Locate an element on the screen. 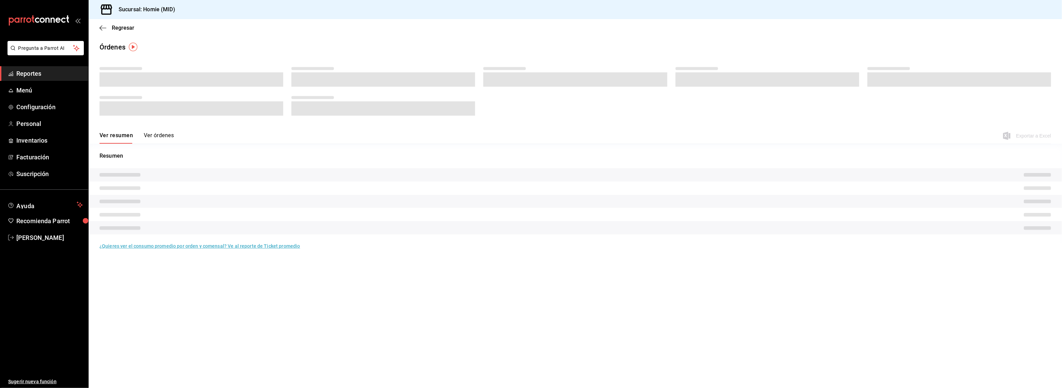 Image resolution: width=1062 pixels, height=388 pixels. span: Pregunta a Parrot AI is located at coordinates (46, 48).